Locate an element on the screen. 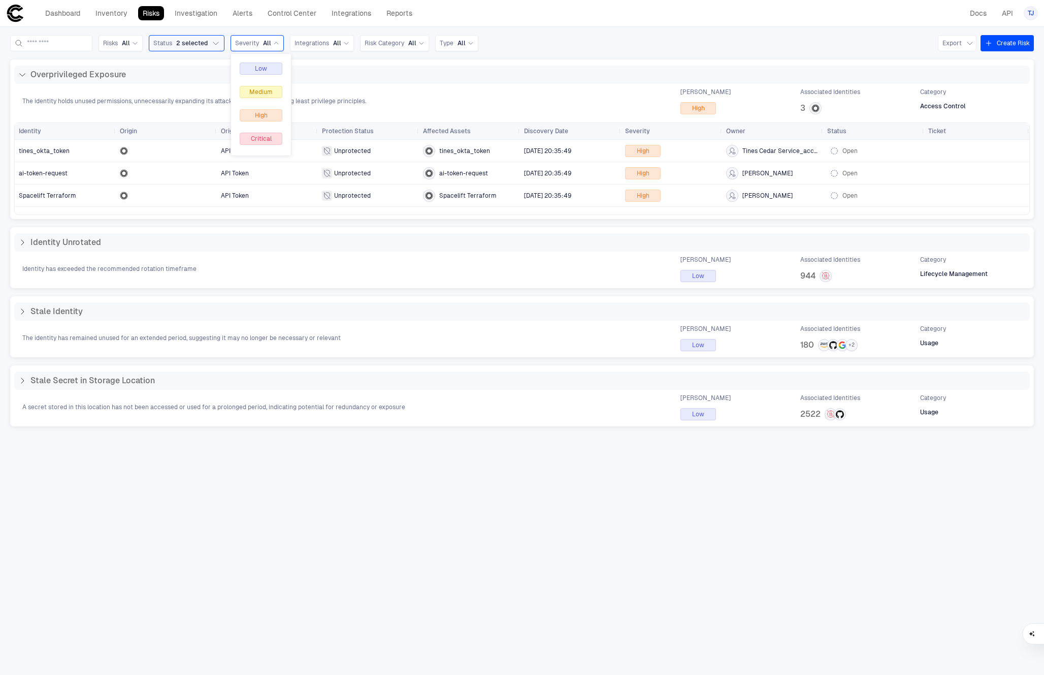 This screenshot has width=1044, height=675. span: Medium is located at coordinates (261, 92).